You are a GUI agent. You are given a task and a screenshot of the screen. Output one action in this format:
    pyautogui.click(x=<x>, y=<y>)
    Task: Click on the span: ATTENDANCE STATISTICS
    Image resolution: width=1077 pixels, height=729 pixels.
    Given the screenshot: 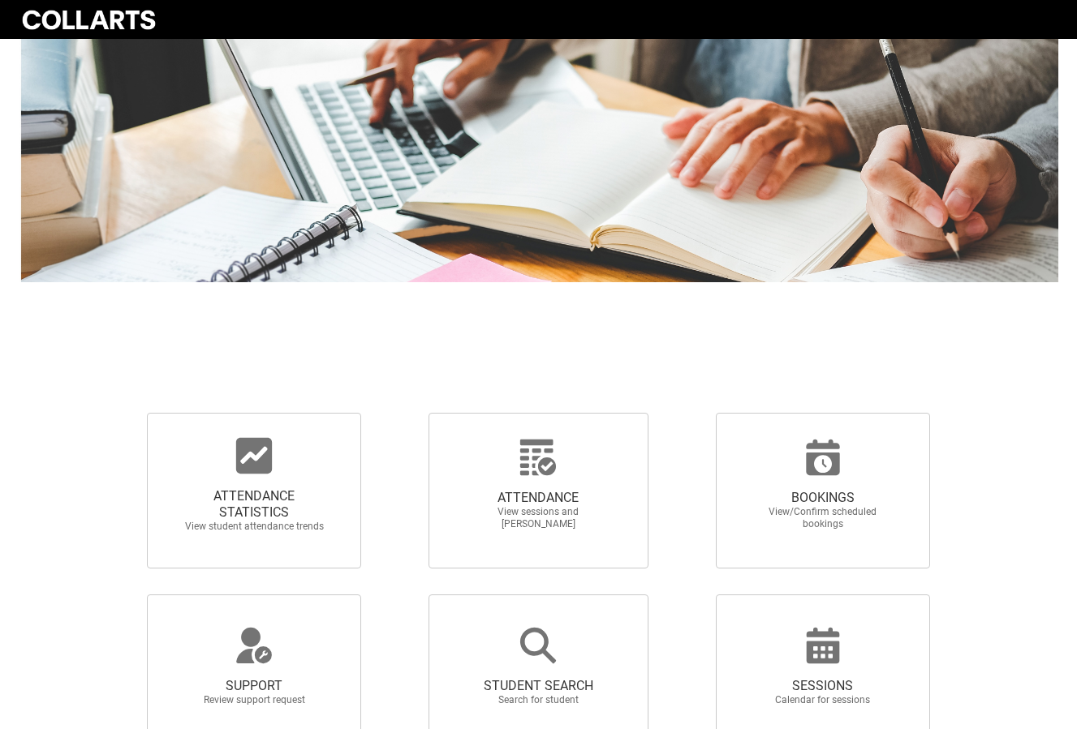 What is the action you would take?
    pyautogui.click(x=254, y=505)
    